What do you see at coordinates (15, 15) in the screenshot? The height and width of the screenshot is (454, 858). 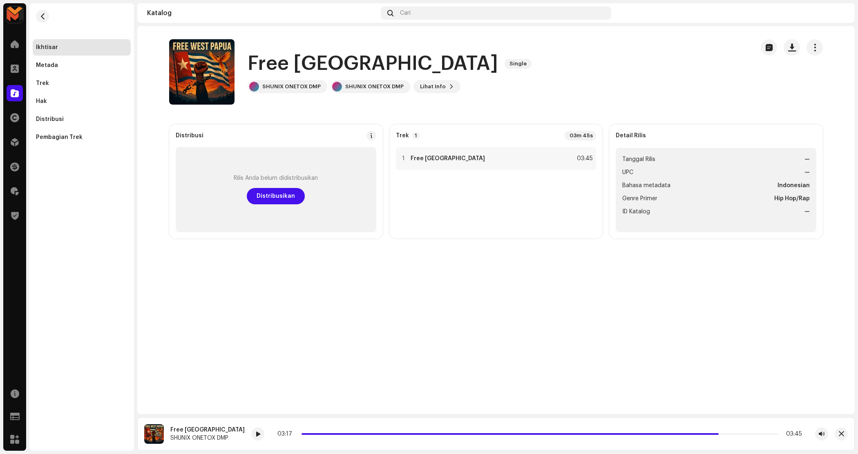 I see `img: 33c9722d-ea17-4ee8-9e7d-1db241e9a290` at bounding box center [15, 15].